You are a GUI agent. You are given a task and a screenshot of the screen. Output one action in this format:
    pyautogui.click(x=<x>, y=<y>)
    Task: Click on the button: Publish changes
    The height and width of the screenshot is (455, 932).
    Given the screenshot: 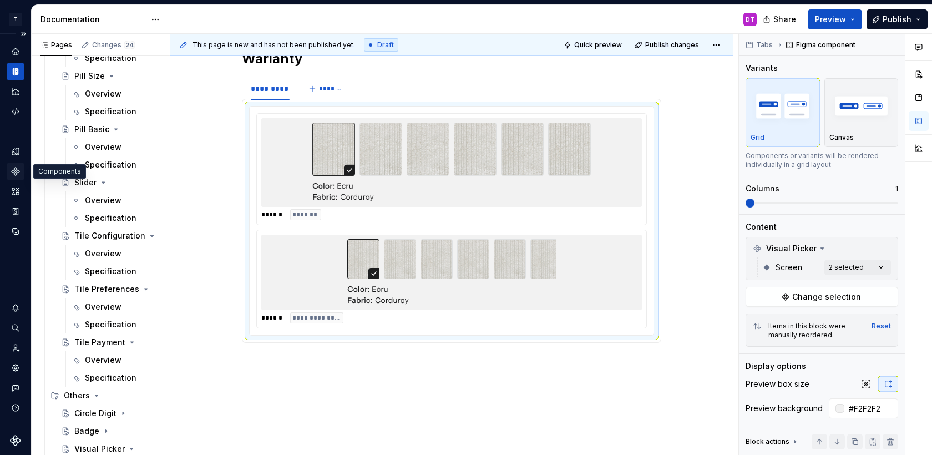 What is the action you would take?
    pyautogui.click(x=668, y=45)
    